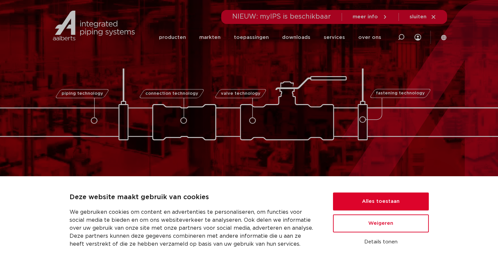  What do you see at coordinates (381, 202) in the screenshot?
I see `button: Alles toestaan` at bounding box center [381, 202].